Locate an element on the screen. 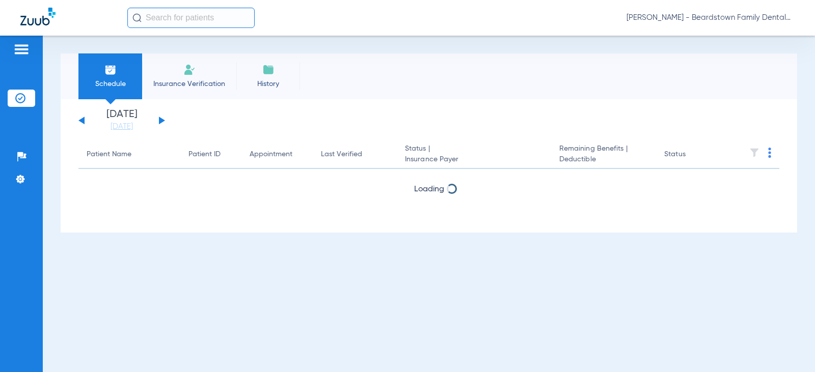 The image size is (815, 372). th: Remaining Benefits | is located at coordinates (603, 155).